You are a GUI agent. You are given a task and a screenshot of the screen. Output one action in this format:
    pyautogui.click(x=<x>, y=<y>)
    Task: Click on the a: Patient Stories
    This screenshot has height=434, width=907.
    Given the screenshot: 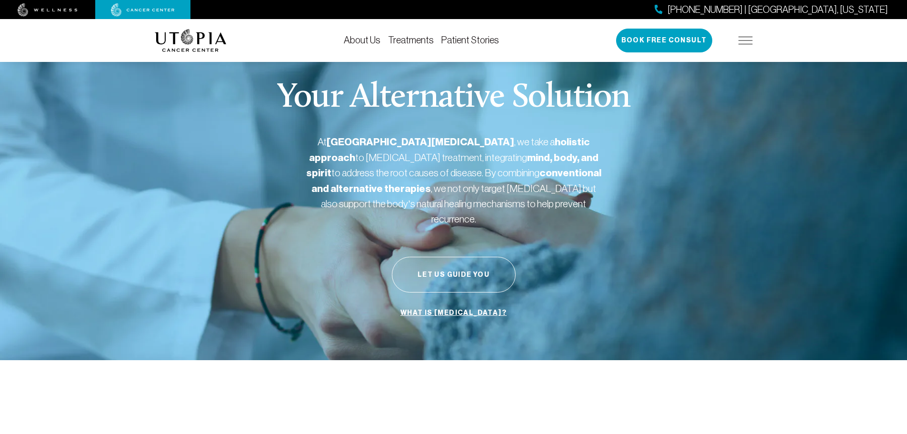 What is the action you would take?
    pyautogui.click(x=470, y=40)
    